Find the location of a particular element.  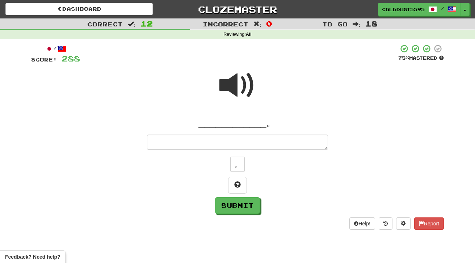

button: Round history (alt+y) is located at coordinates (386, 224).